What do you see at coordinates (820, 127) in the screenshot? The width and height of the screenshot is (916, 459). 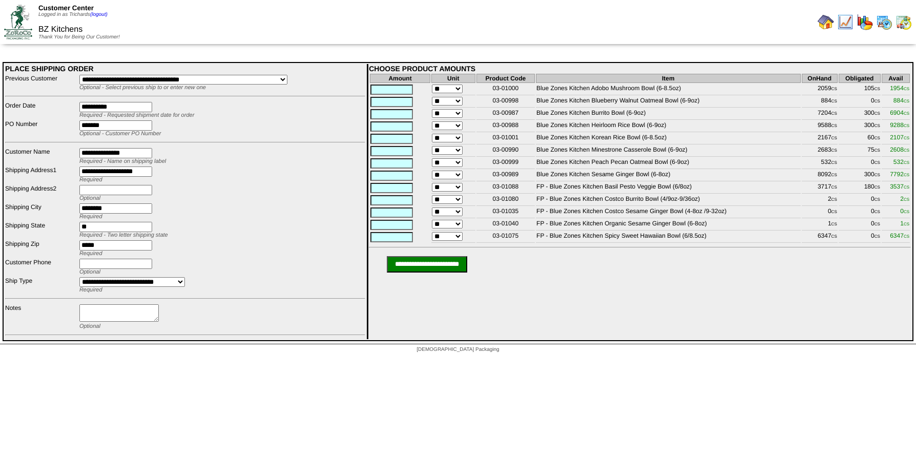 I see `td: 9588` at bounding box center [820, 127].